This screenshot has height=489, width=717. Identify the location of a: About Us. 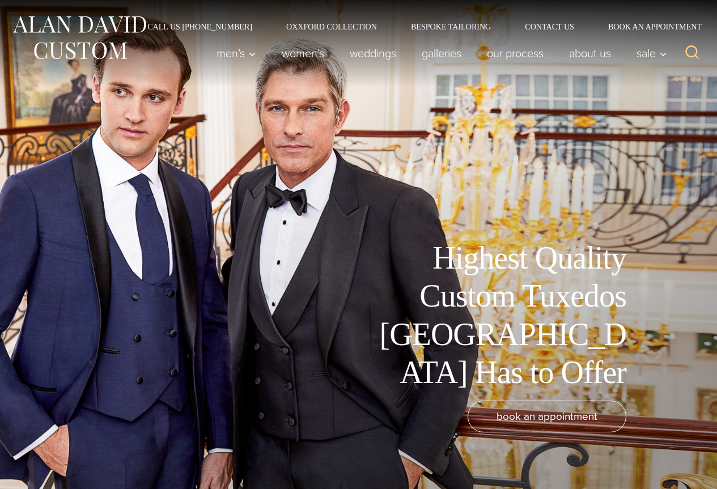
(590, 53).